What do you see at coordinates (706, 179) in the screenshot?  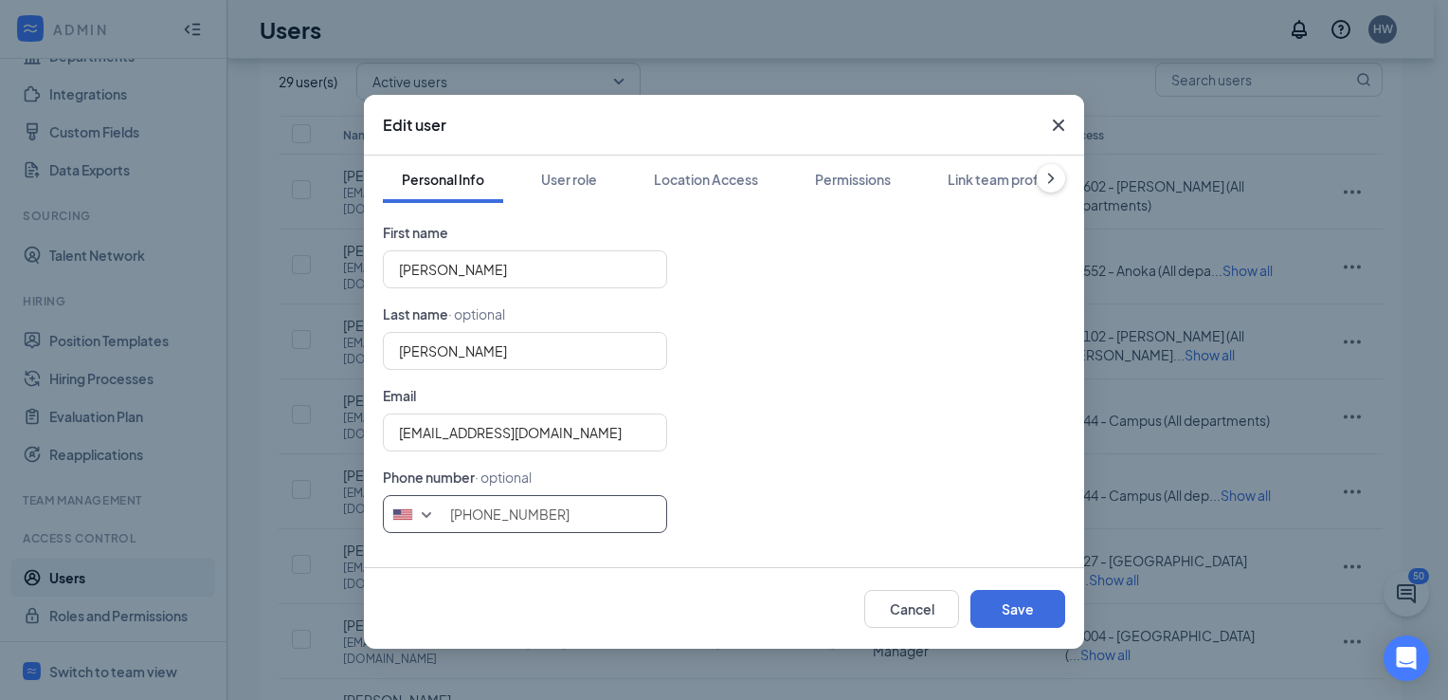 I see `div: Location Access` at bounding box center [706, 179].